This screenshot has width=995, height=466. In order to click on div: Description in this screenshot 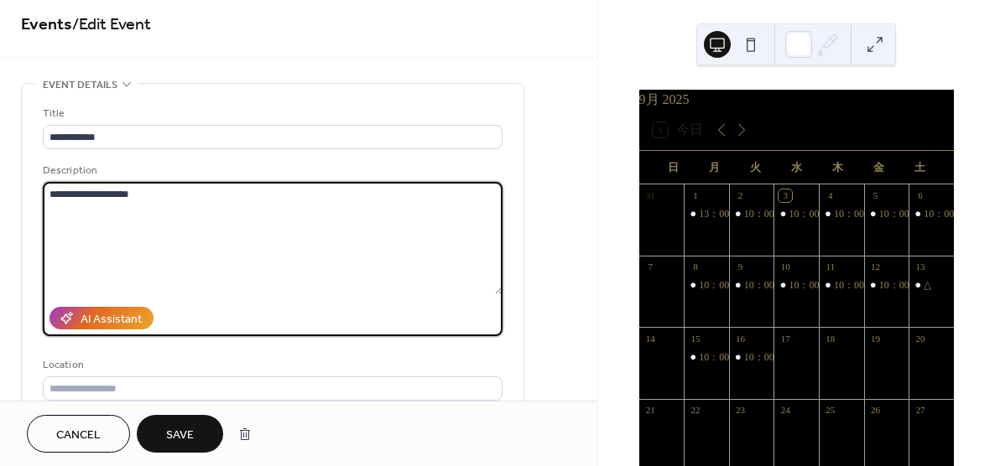, I will do `click(271, 170)`.